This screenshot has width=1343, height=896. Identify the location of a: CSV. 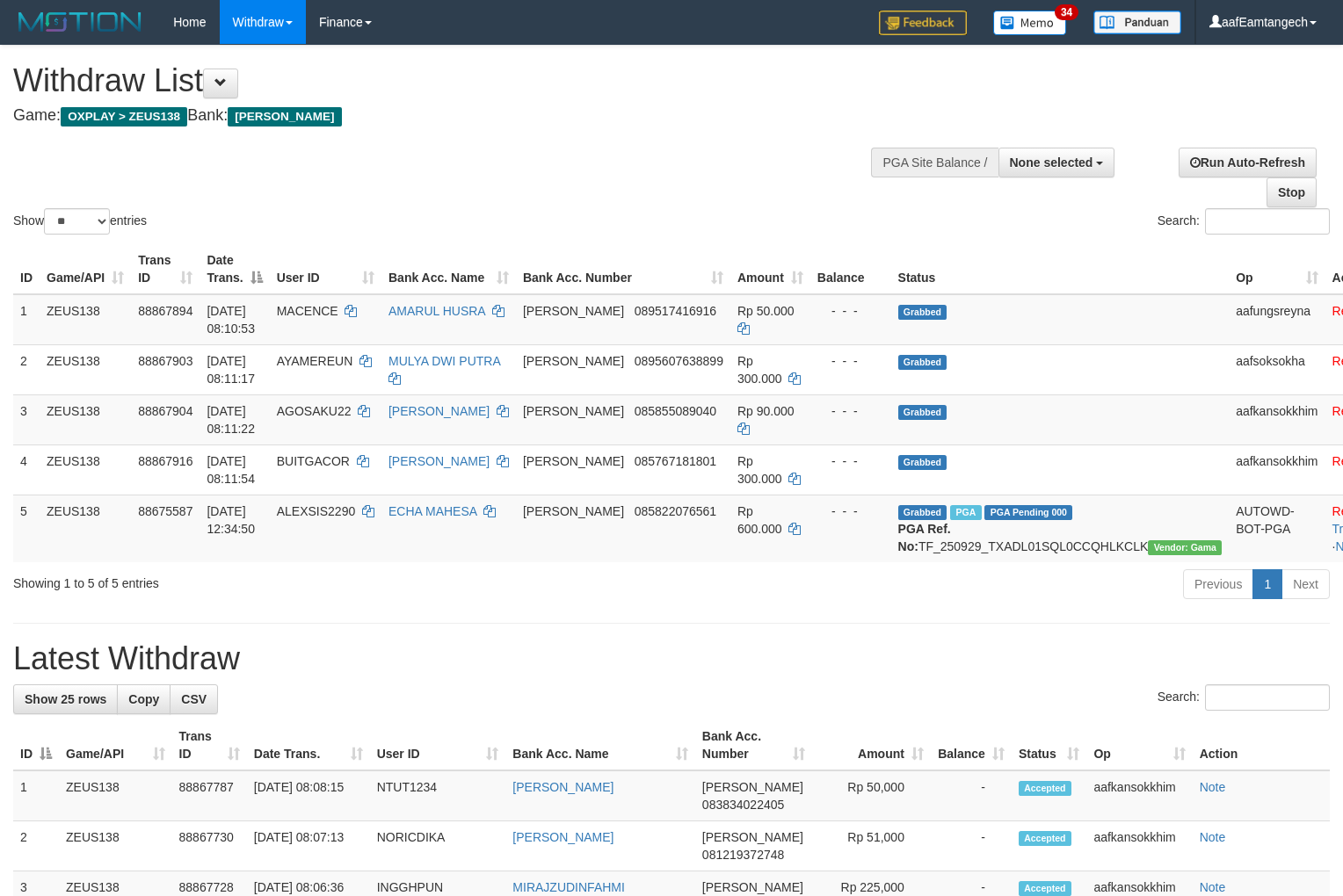
(193, 699).